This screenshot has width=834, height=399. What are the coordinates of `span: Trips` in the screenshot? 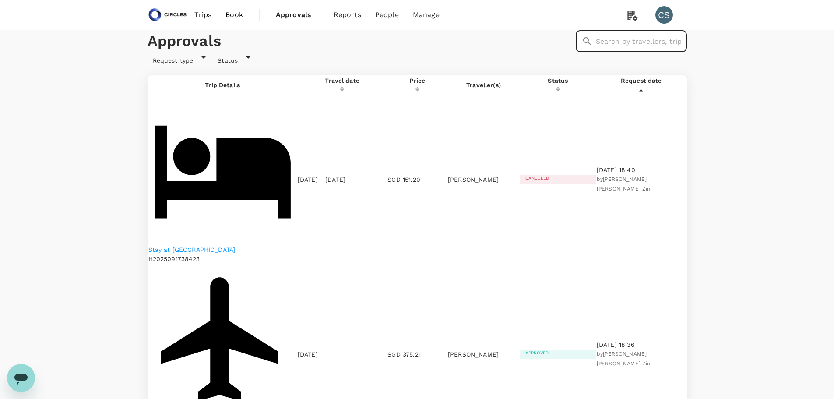 It's located at (203, 15).